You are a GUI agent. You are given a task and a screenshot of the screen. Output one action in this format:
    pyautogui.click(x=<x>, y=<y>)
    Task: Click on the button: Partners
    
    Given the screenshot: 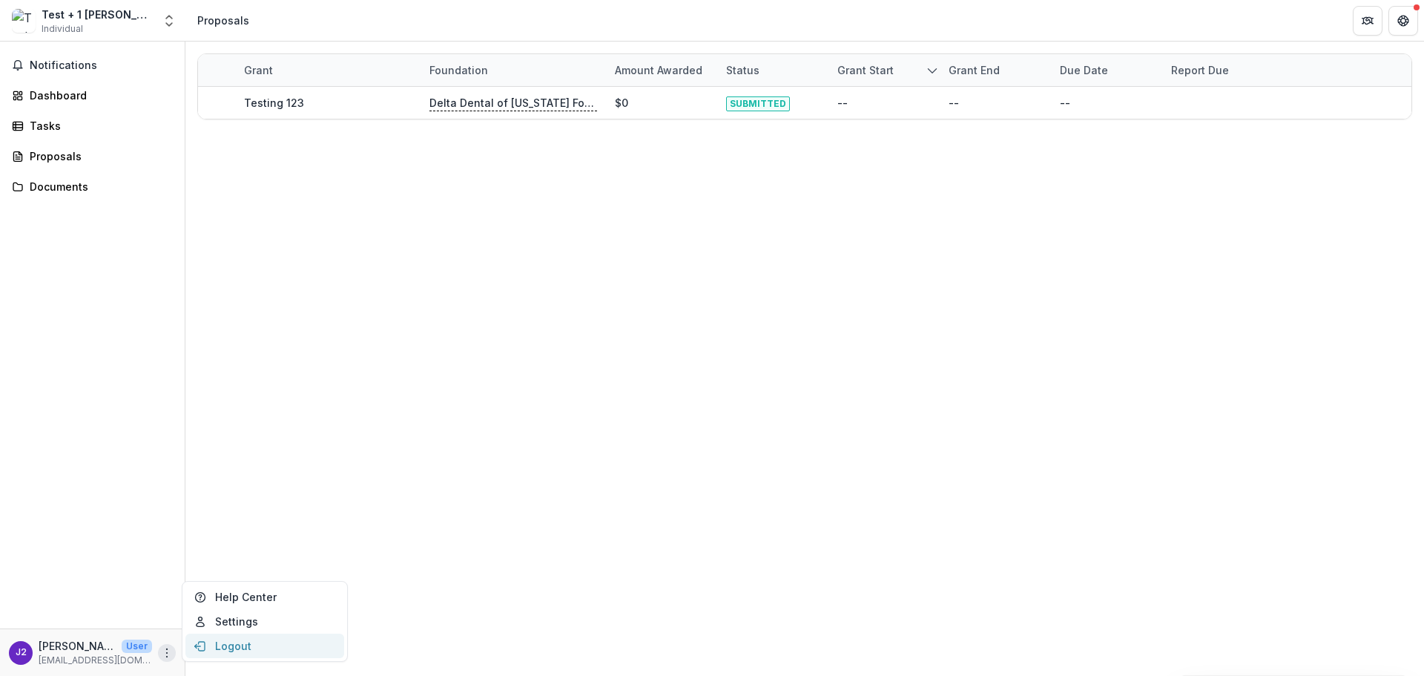 What is the action you would take?
    pyautogui.click(x=1368, y=21)
    